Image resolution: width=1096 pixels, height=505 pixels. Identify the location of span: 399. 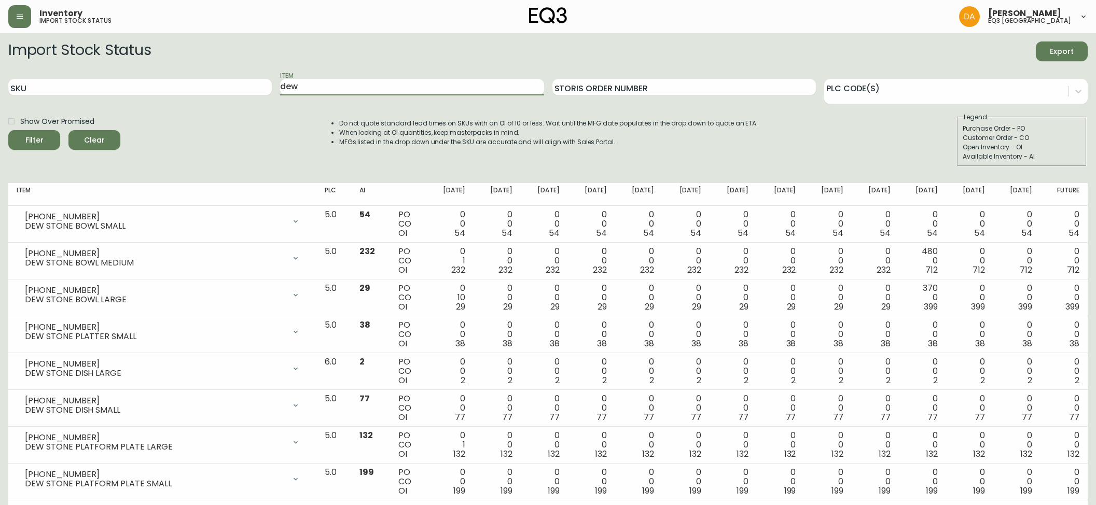
(931, 307).